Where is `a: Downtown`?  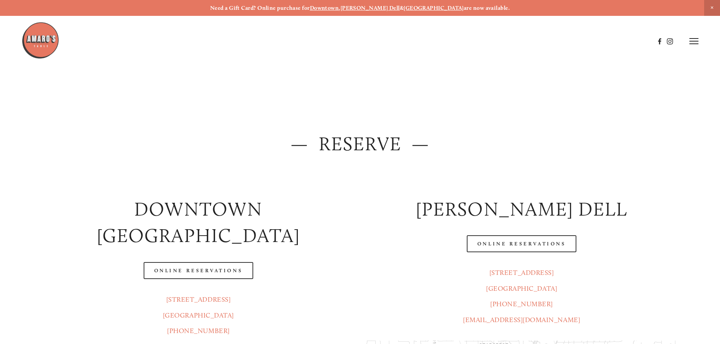 a: Downtown is located at coordinates (324, 8).